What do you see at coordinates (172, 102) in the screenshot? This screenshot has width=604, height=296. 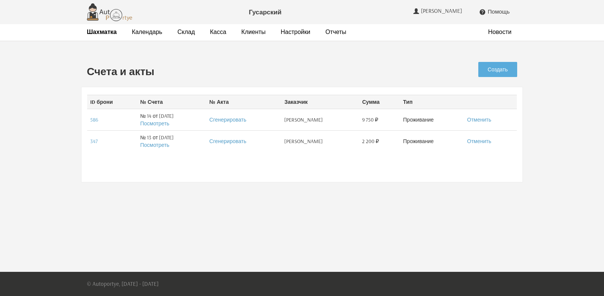 I see `th: № Счета` at bounding box center [172, 102].